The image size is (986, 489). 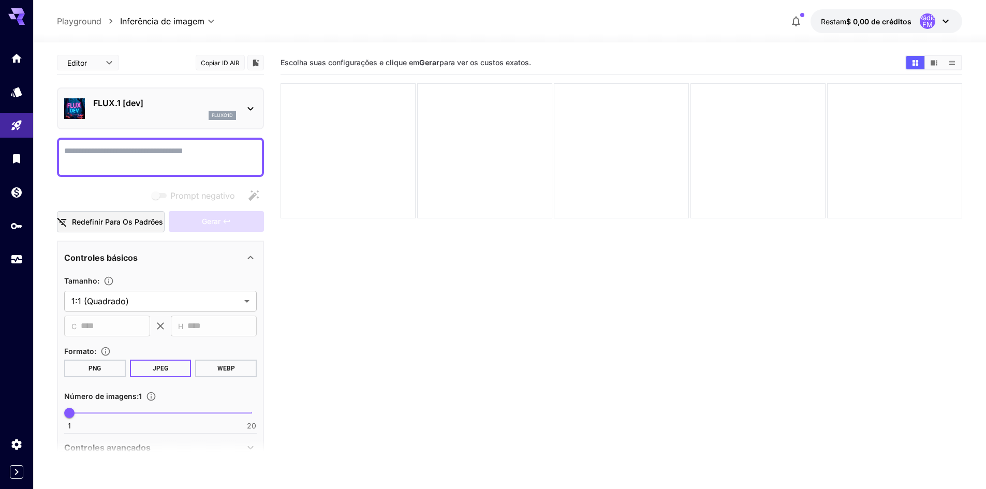 I want to click on button: Escolha o formato de arquivo para a imagem de saída., so click(x=106, y=352).